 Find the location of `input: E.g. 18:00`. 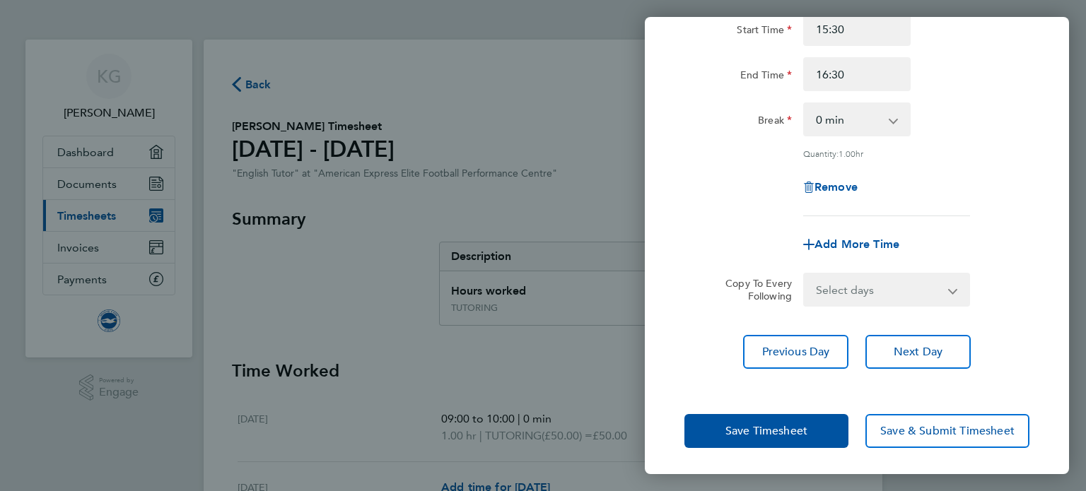

input: E.g. 18:00 is located at coordinates (857, 74).